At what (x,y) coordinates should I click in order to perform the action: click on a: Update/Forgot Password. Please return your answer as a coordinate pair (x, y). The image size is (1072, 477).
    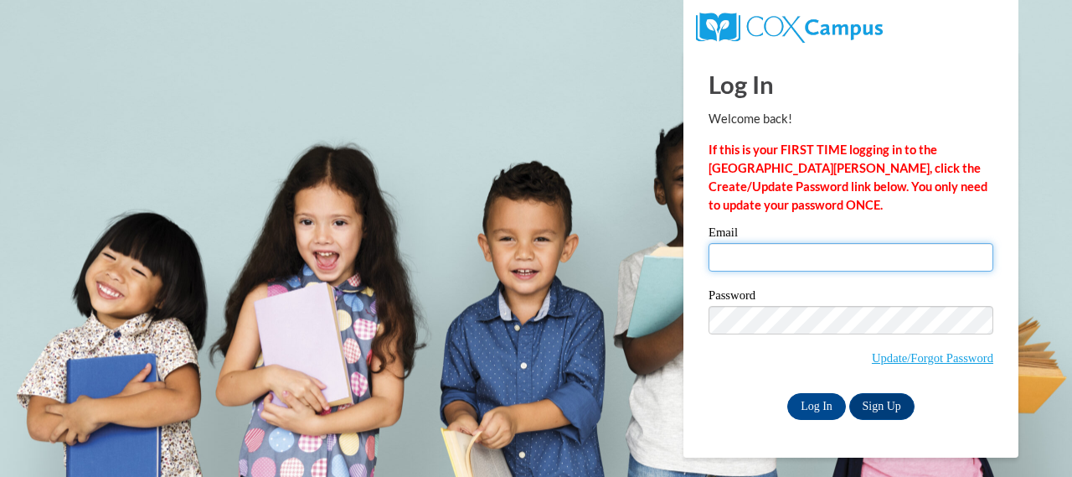
    Looking at the image, I should click on (932, 358).